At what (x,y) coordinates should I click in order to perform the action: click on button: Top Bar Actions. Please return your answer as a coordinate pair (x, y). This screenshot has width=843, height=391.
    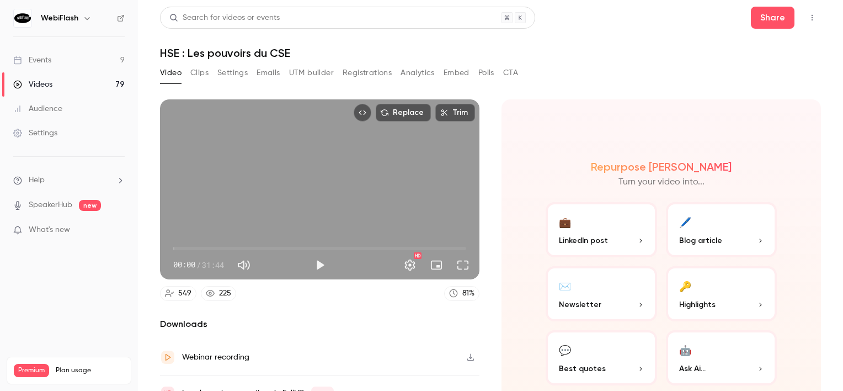
    Looking at the image, I should click on (813, 18).